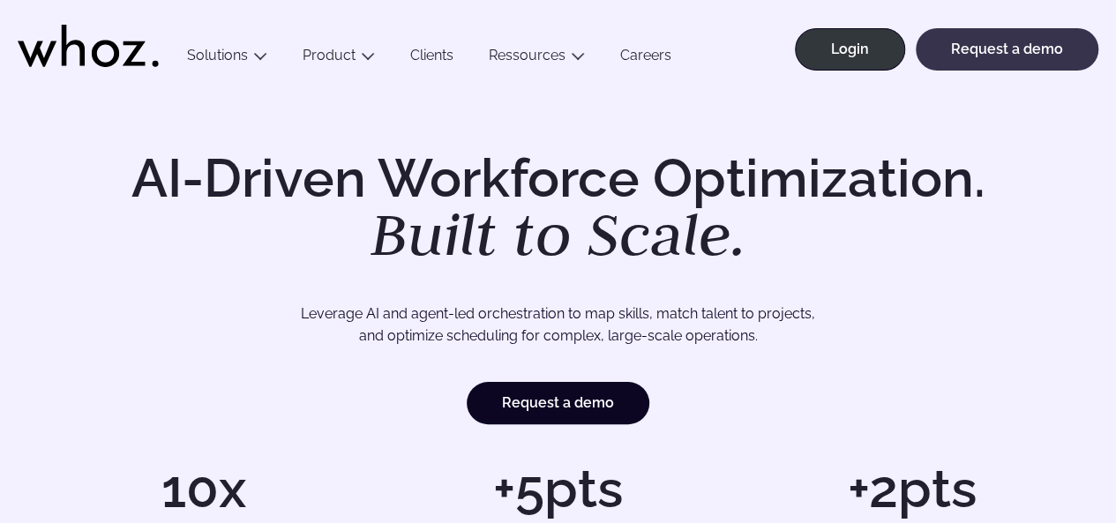 The height and width of the screenshot is (523, 1116). I want to click on a: Product, so click(329, 55).